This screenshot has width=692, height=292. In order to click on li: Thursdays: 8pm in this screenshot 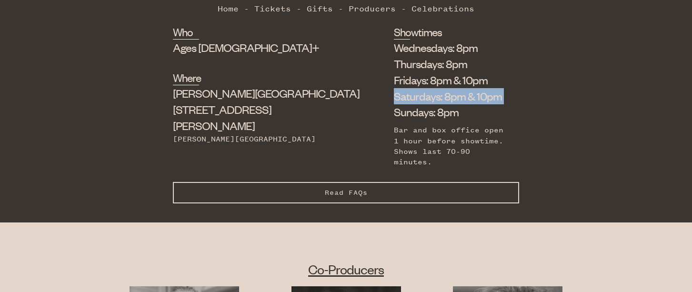, I will do `click(449, 64)`.